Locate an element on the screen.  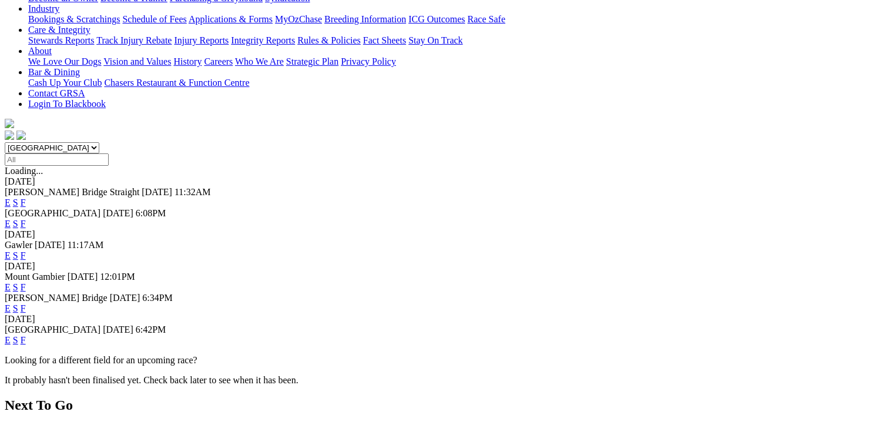
a: MyOzChase is located at coordinates (298, 19).